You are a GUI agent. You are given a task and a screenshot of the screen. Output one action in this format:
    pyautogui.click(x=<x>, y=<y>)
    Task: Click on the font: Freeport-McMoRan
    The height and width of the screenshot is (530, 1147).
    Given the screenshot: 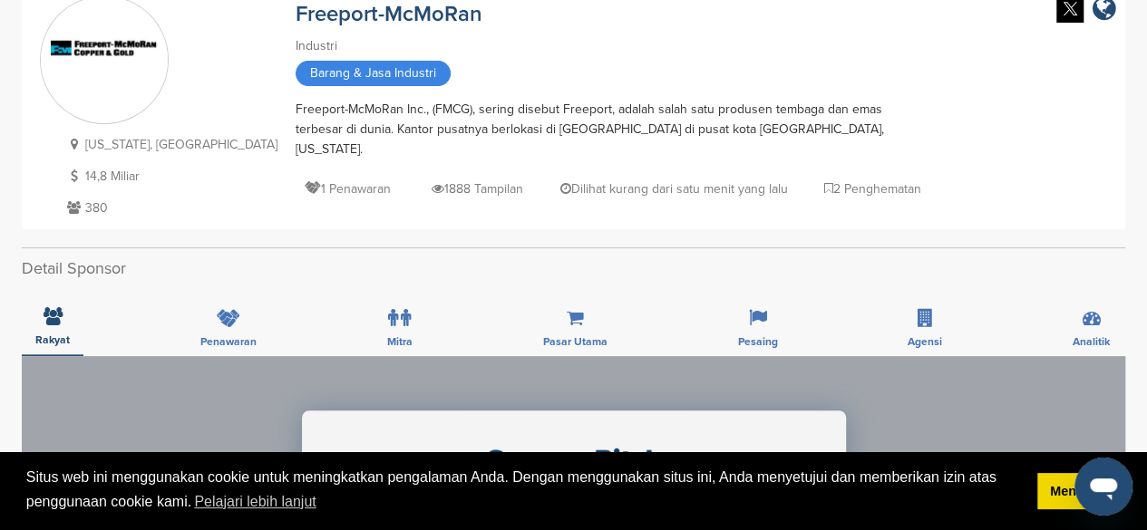 What is the action you would take?
    pyautogui.click(x=389, y=14)
    